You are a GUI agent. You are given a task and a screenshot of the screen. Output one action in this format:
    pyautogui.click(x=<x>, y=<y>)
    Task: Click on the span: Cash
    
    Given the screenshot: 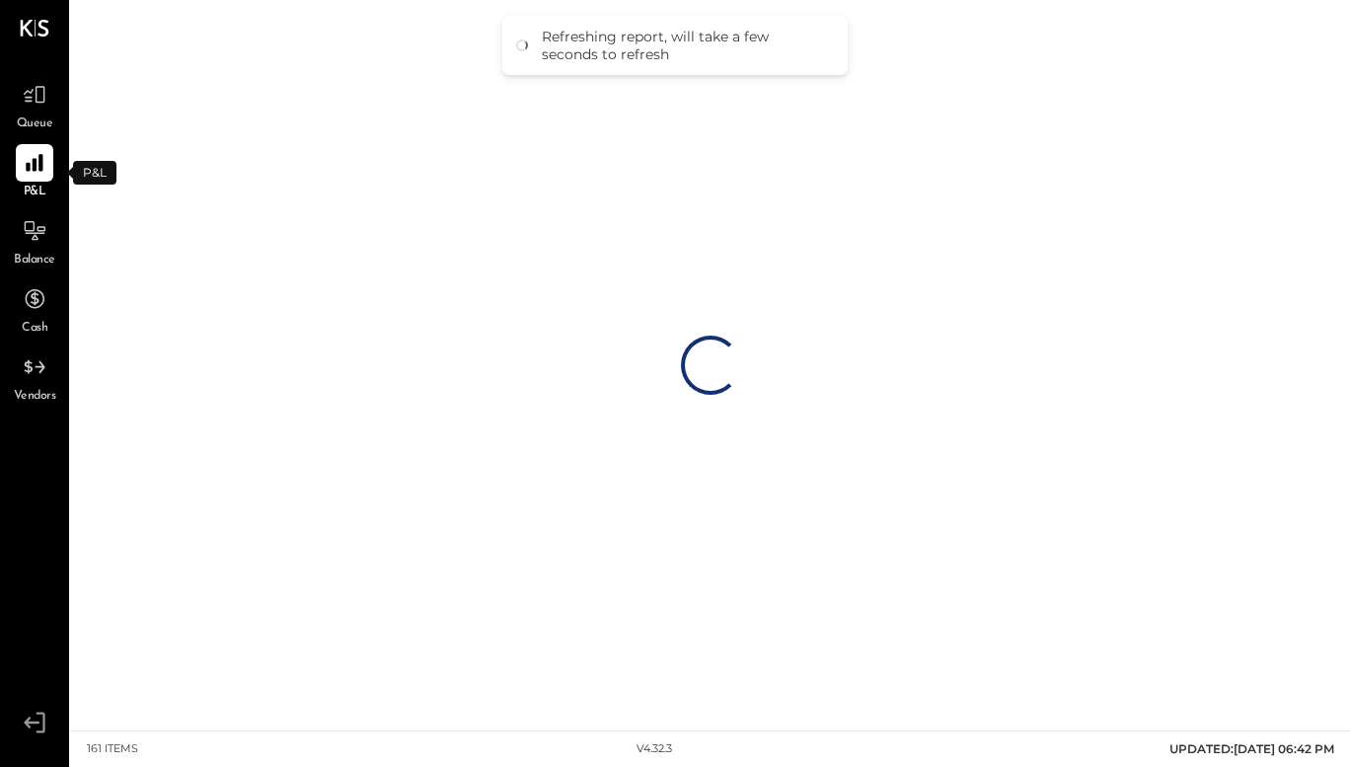 What is the action you would take?
    pyautogui.click(x=35, y=329)
    